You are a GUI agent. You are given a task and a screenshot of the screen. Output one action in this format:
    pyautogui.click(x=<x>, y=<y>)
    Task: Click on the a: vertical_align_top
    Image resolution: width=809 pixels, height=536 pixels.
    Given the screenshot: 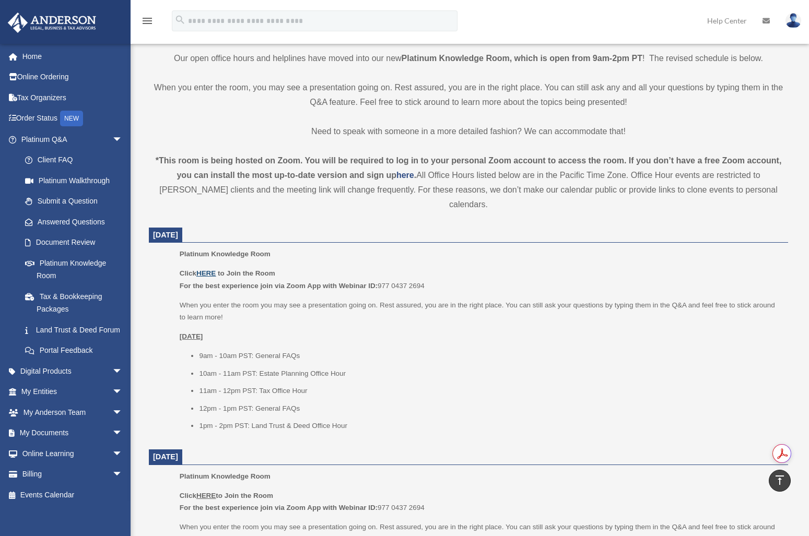 What is the action you would take?
    pyautogui.click(x=780, y=481)
    